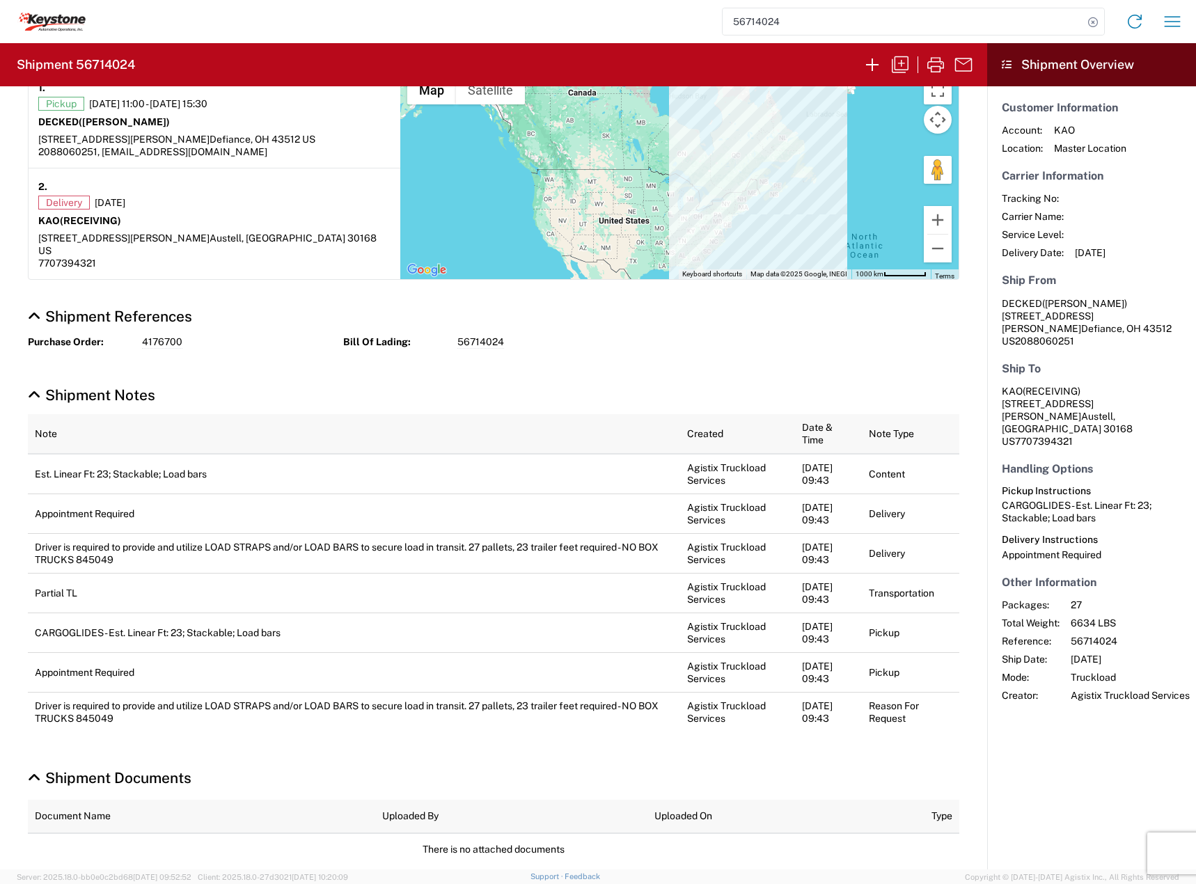 The height and width of the screenshot is (884, 1196). What do you see at coordinates (494, 849) in the screenshot?
I see `td: There is no attached documents` at bounding box center [494, 849].